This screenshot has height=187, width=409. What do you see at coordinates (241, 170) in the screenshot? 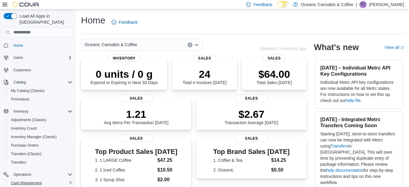
I see `dt: 2. Oceanic` at bounding box center [241, 170].